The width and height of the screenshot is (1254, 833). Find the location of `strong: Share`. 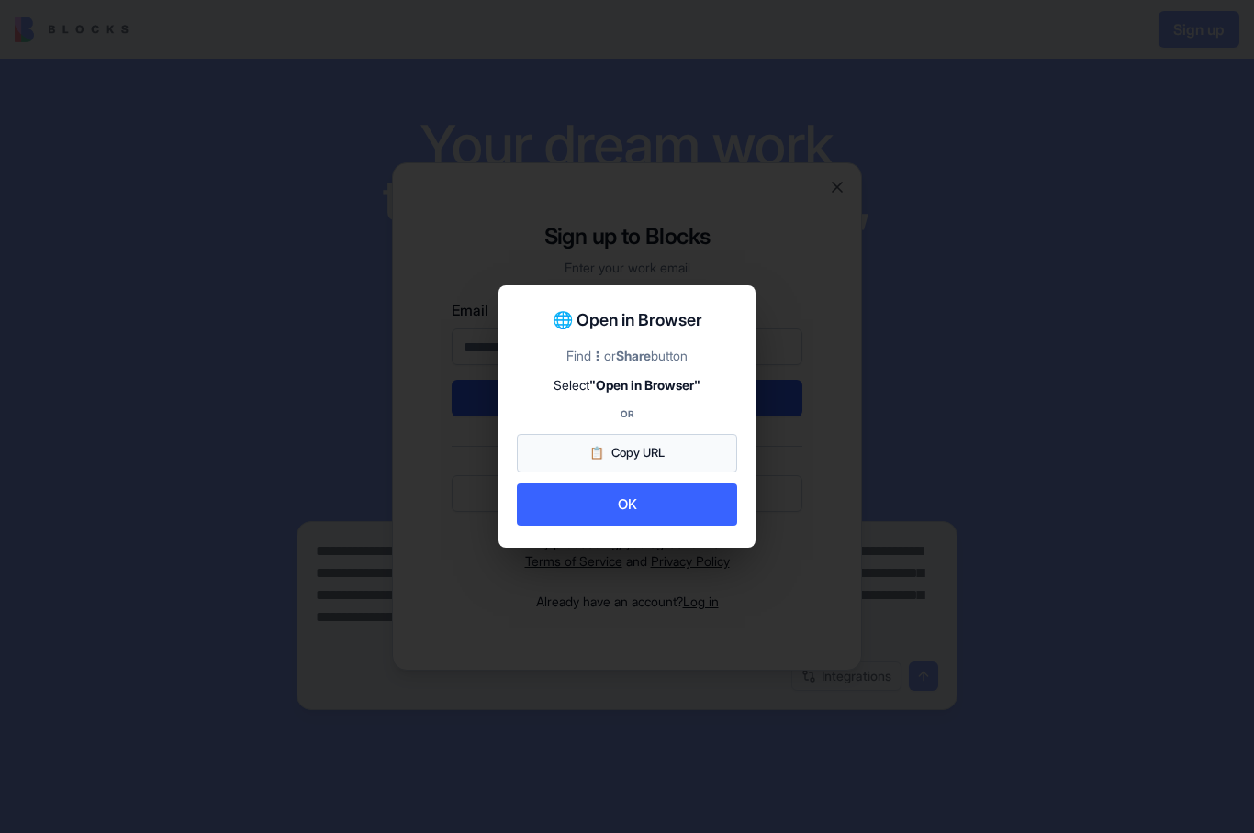

strong: Share is located at coordinates (633, 355).